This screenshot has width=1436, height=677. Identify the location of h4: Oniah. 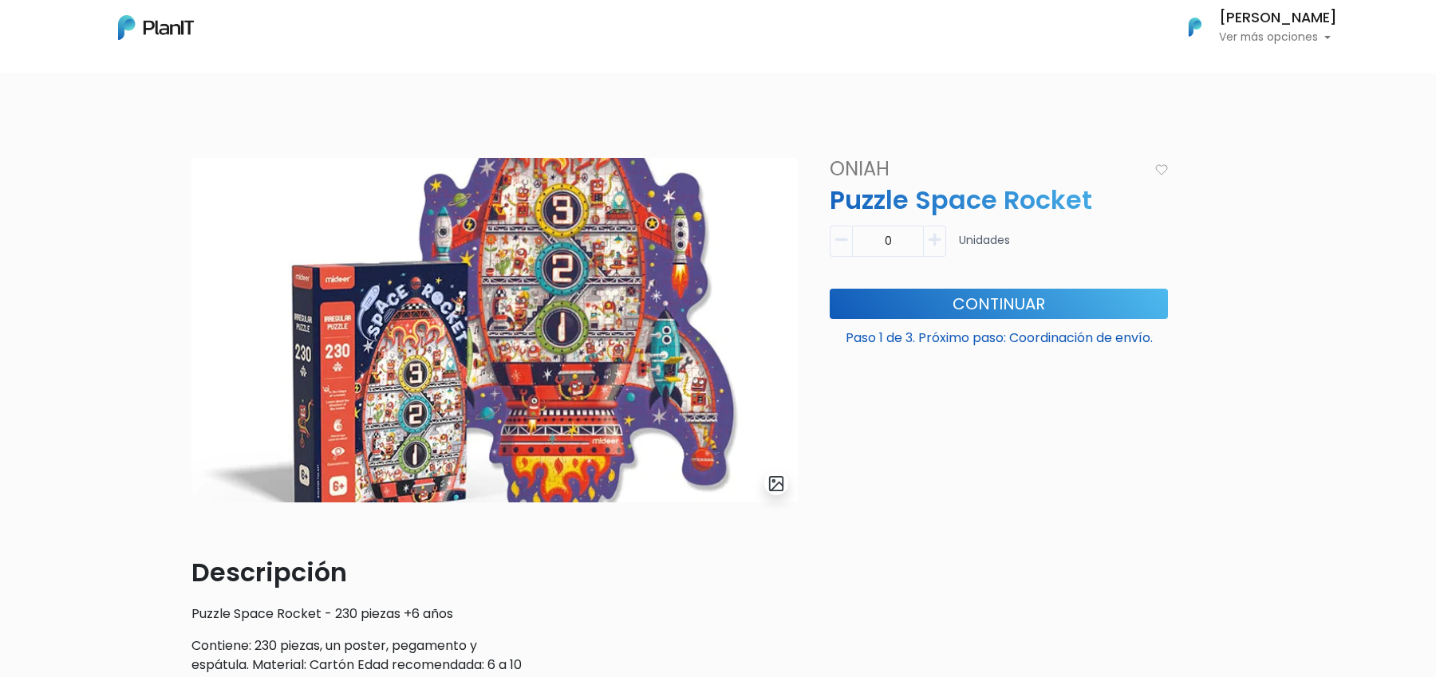
(984, 169).